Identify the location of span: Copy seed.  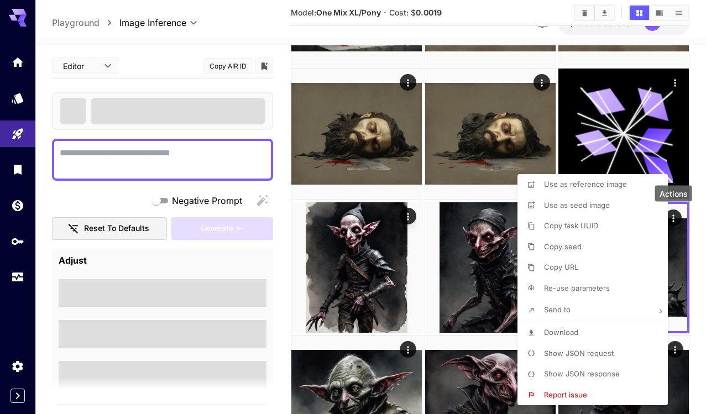
(563, 247).